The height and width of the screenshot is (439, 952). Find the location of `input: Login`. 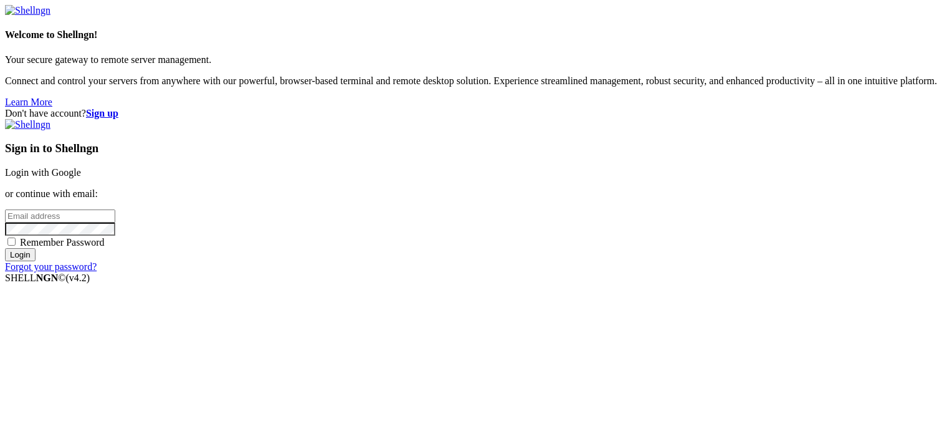

input: Login is located at coordinates (20, 254).